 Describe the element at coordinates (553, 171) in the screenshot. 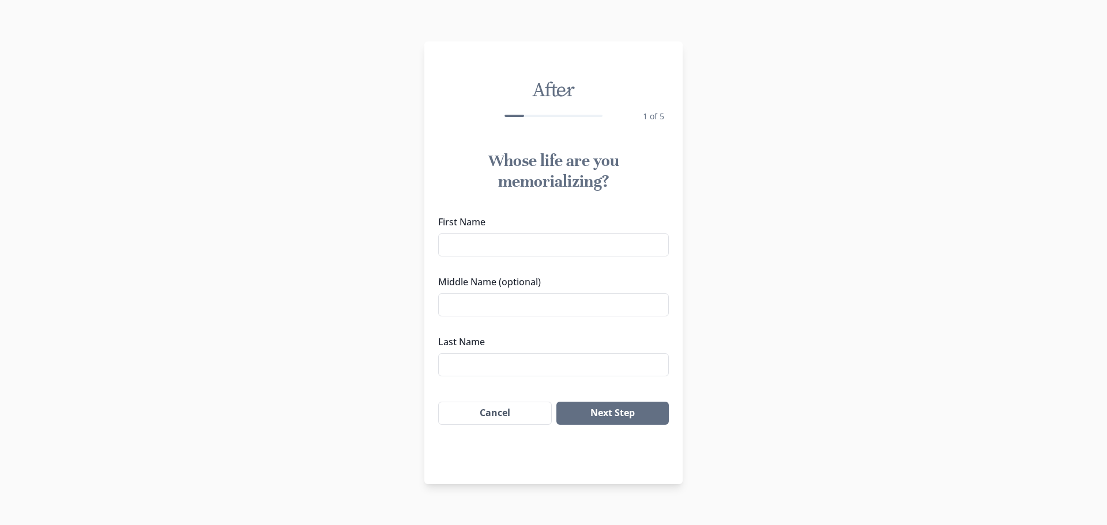

I see `h1: Whose life are you memorializing?` at that location.